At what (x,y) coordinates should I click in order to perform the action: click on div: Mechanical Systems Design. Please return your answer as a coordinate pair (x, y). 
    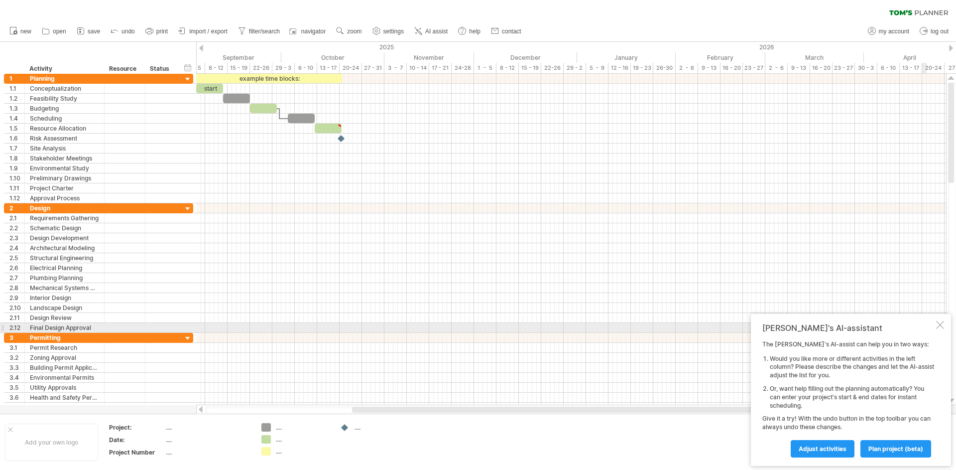
    Looking at the image, I should click on (64, 287).